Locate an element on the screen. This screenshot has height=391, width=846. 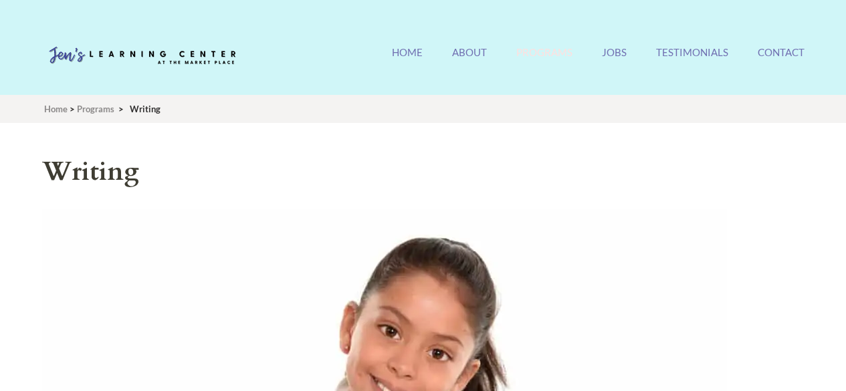
a: About is located at coordinates (470, 60).